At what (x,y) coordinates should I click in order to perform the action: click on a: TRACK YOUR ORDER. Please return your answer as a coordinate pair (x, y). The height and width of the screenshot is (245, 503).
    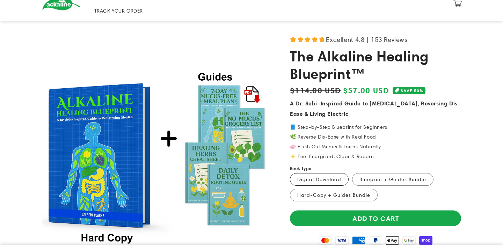
    Looking at the image, I should click on (119, 11).